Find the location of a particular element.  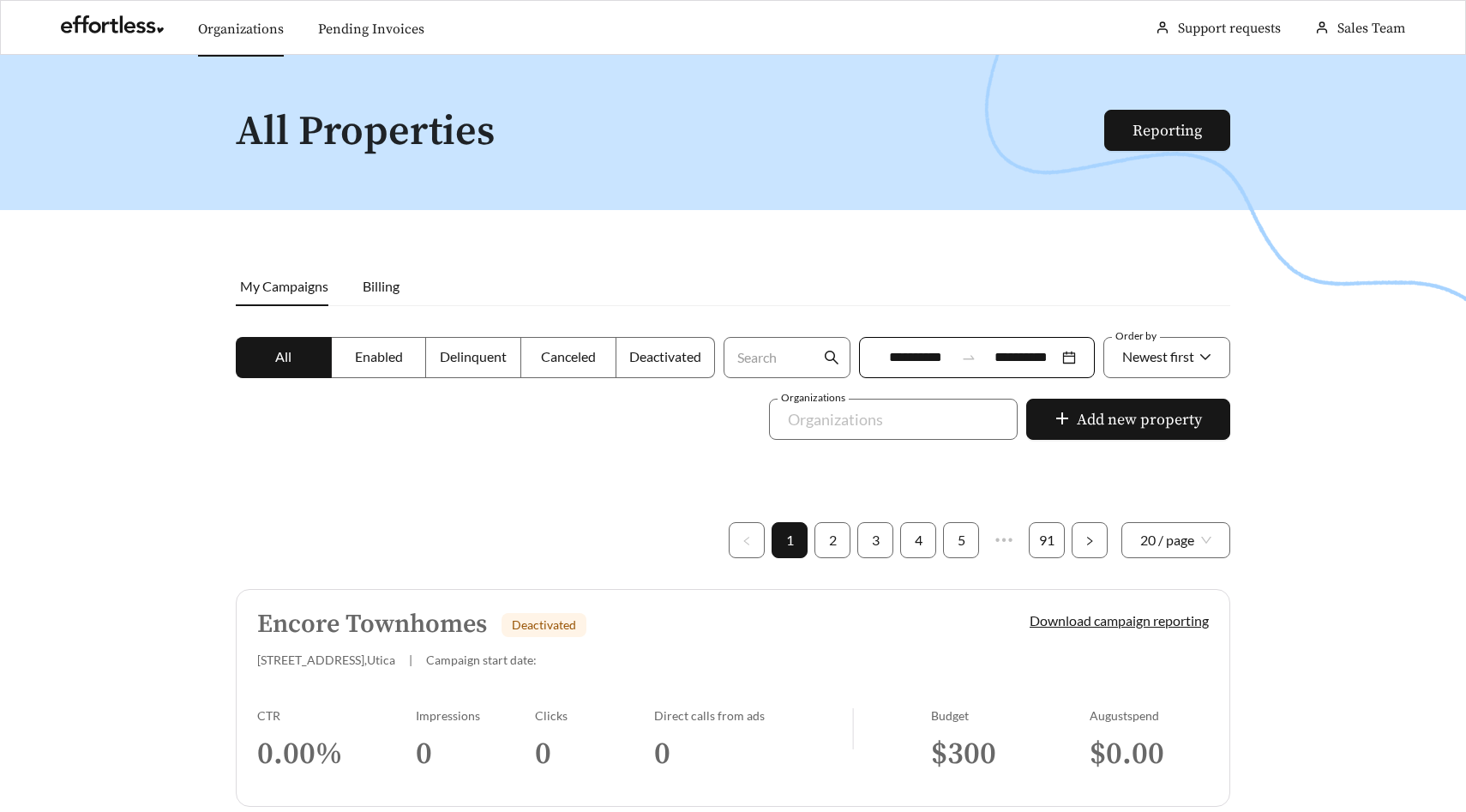

a: Organizations is located at coordinates (241, 29).